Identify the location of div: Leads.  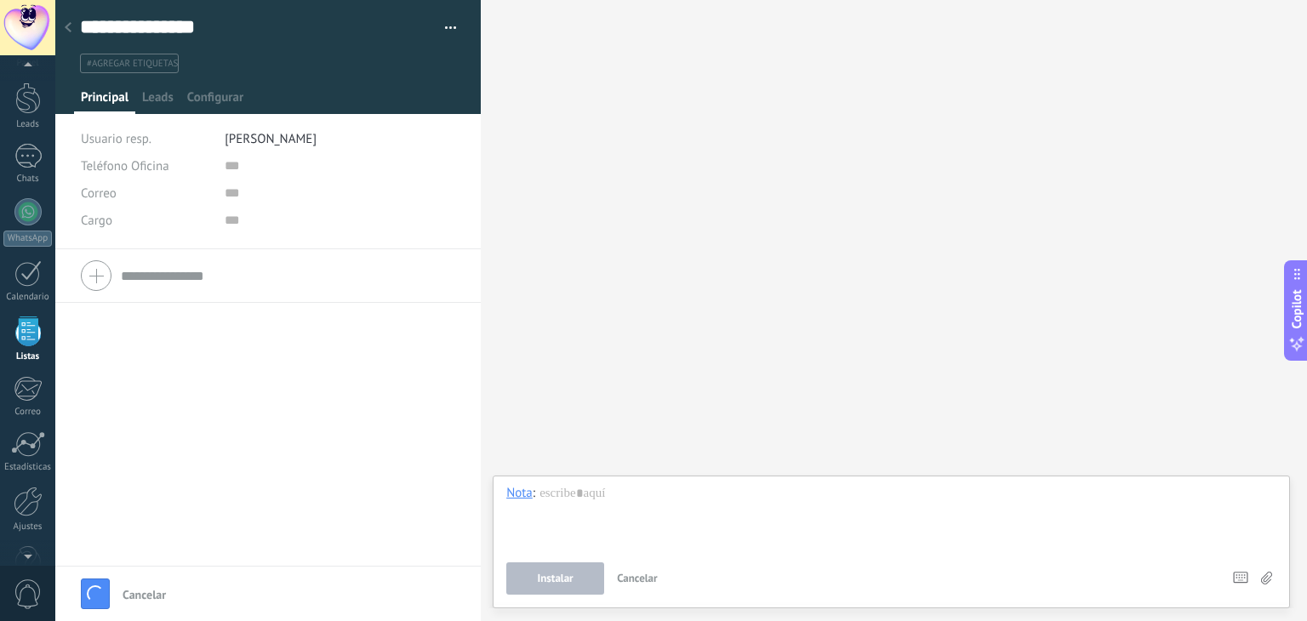
(28, 124).